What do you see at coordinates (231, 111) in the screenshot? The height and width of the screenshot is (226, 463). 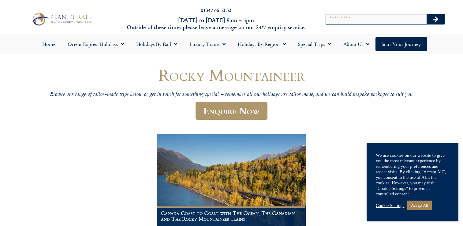 I see `a: Enquire Now` at bounding box center [231, 111].